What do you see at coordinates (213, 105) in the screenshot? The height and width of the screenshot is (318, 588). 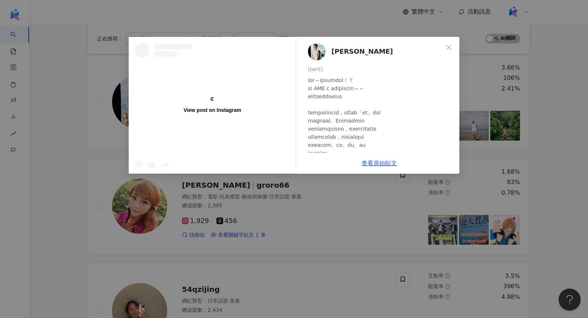 I see `a: View post on Instagram` at bounding box center [213, 105].